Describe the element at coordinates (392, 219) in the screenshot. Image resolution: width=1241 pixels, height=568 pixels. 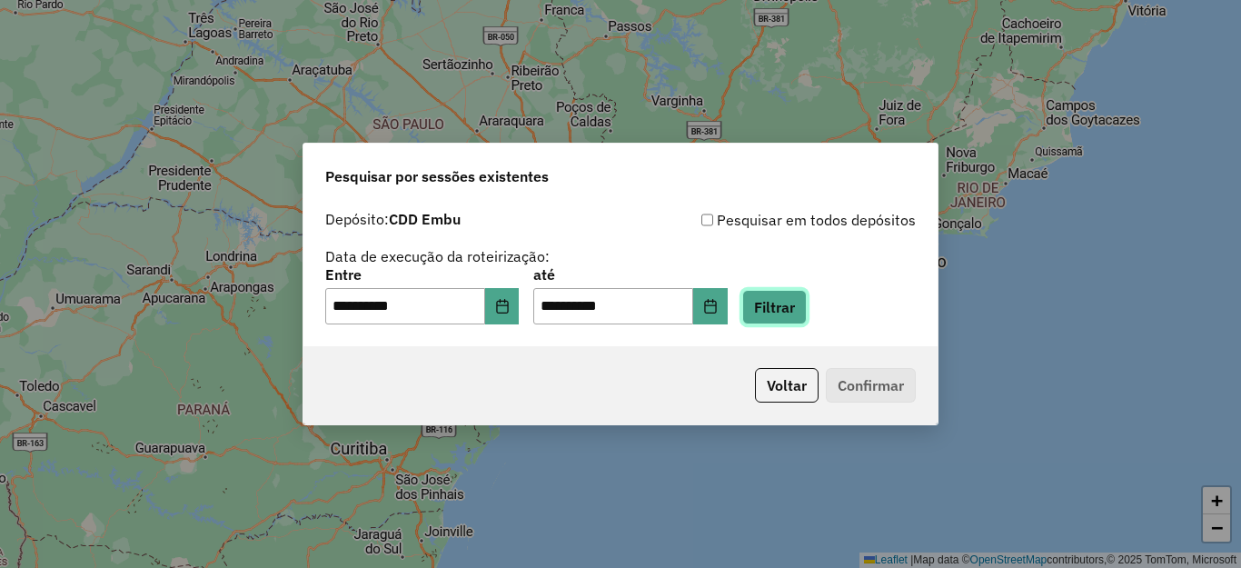
I see `label: Depósito:` at that location.